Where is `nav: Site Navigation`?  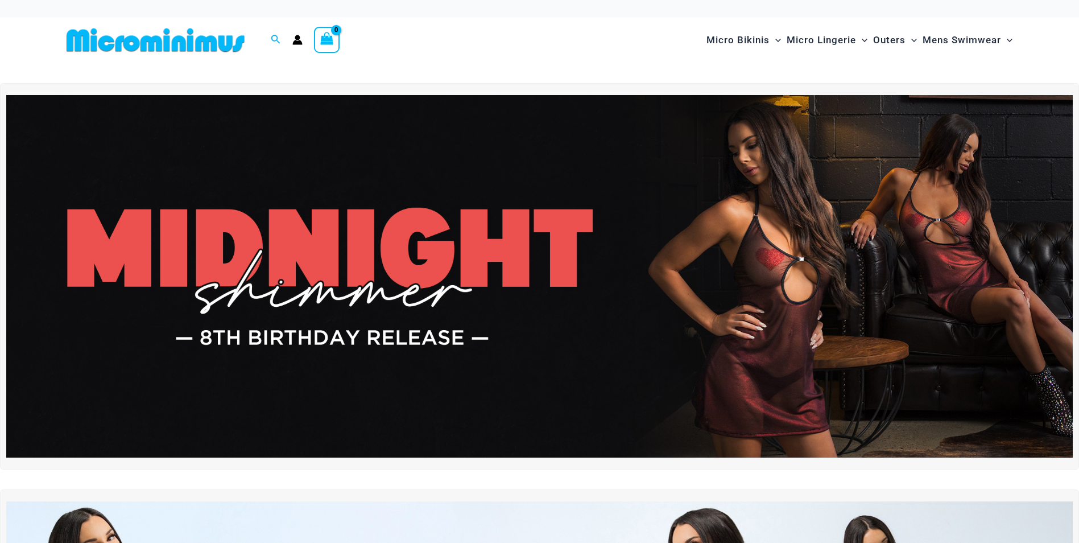
nav: Site Navigation is located at coordinates (860, 40).